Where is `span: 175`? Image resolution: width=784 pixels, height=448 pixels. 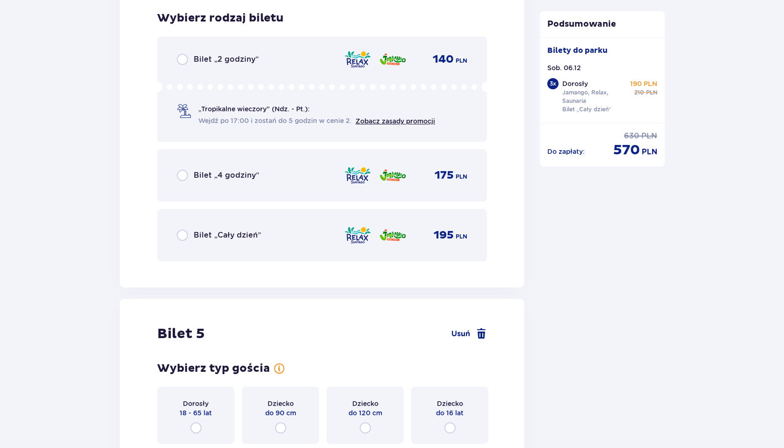
span: 175 is located at coordinates (444, 175).